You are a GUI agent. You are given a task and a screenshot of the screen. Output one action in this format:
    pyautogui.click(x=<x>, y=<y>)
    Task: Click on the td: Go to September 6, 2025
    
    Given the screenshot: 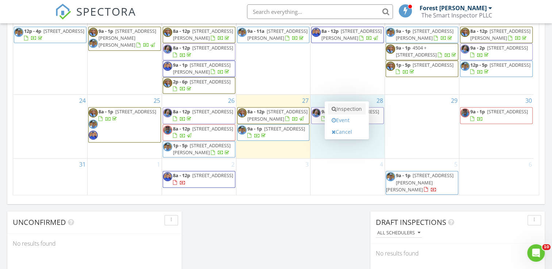 What is the action you would take?
    pyautogui.click(x=496, y=177)
    